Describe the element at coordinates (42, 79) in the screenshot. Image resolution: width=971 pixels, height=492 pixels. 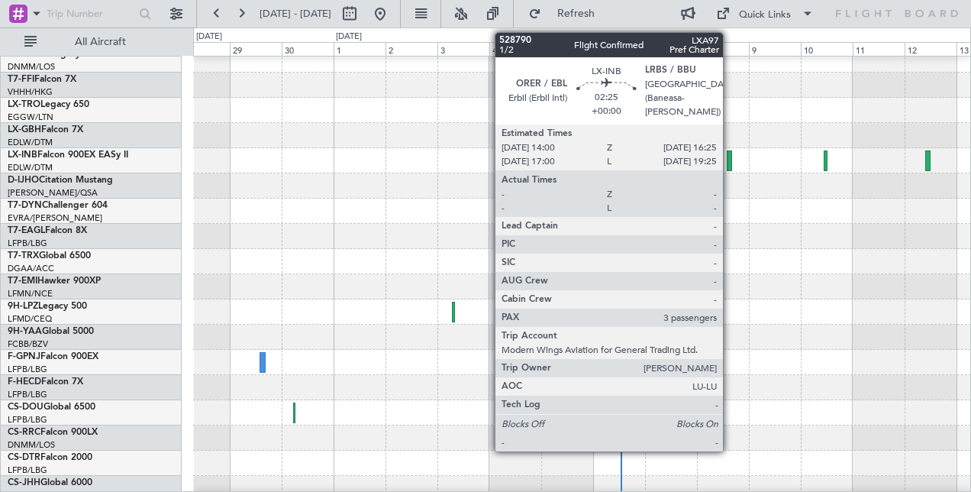
I see `a: T7-FFIFalcon 7X` at that location.